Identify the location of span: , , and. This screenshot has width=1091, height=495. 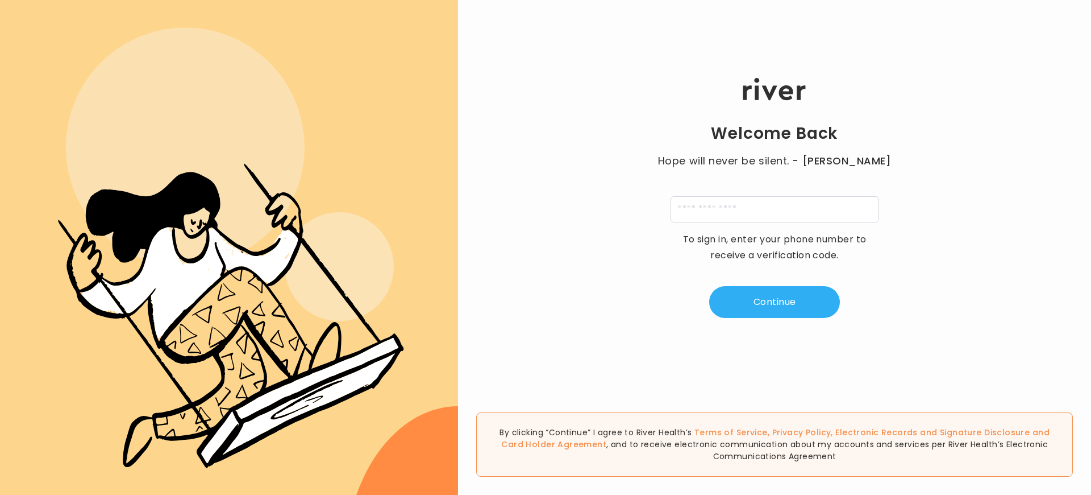
(775, 438).